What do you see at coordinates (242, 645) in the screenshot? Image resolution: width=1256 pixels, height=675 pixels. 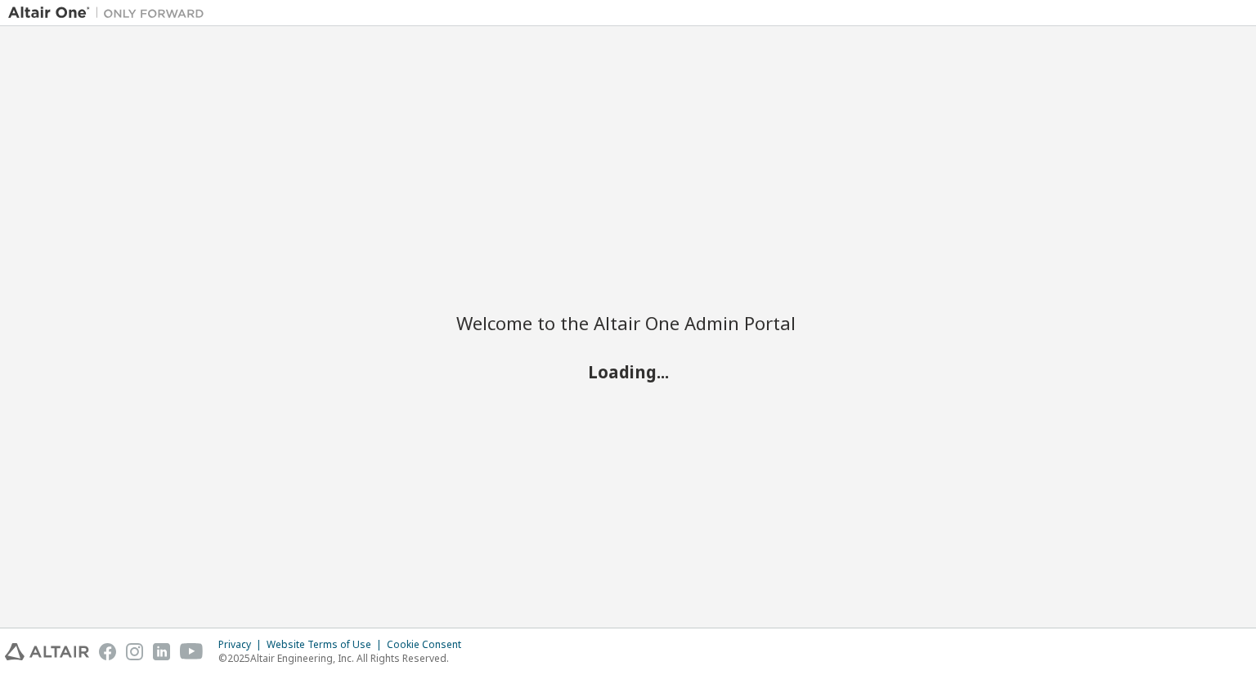 I see `div: Privacy` at bounding box center [242, 645].